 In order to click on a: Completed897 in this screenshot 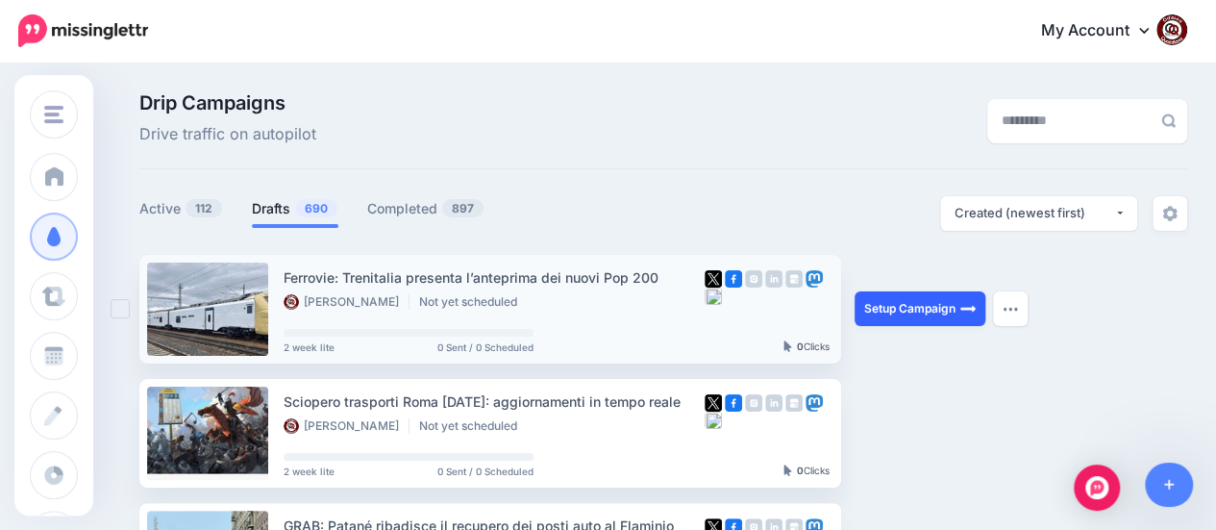, I will do `click(426, 209)`.